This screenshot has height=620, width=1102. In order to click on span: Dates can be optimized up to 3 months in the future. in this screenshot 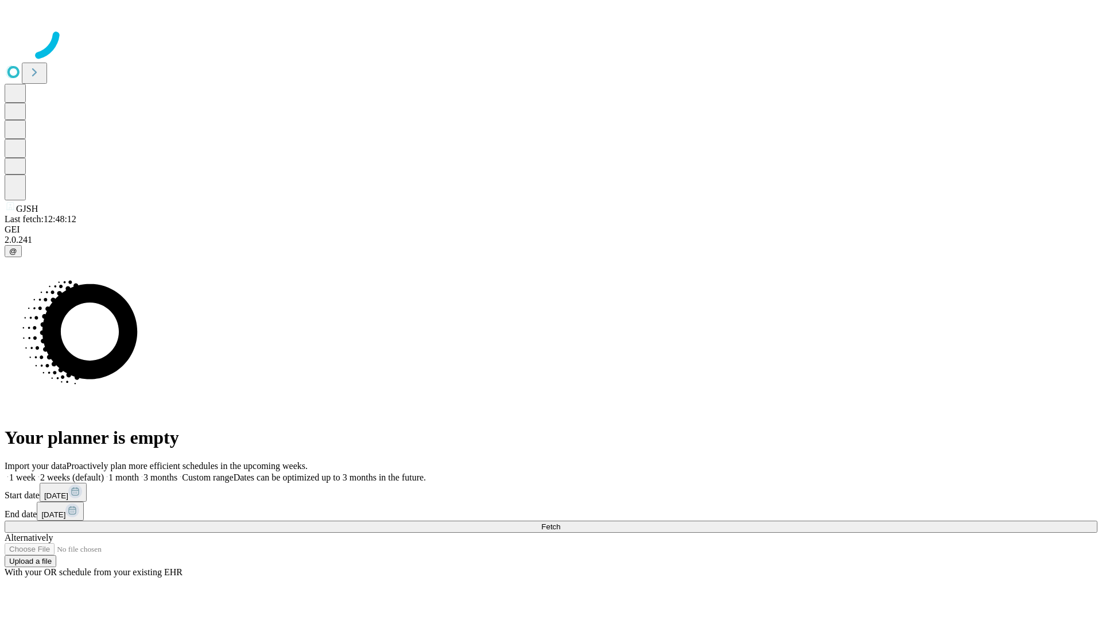, I will do `click(330, 477)`.